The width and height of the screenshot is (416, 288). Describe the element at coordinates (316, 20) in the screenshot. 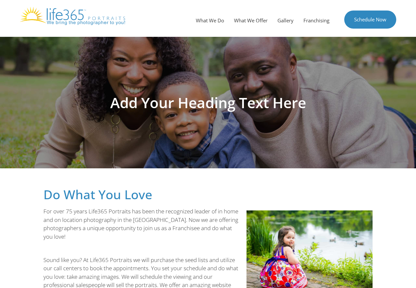

I see `a: Franchising` at that location.